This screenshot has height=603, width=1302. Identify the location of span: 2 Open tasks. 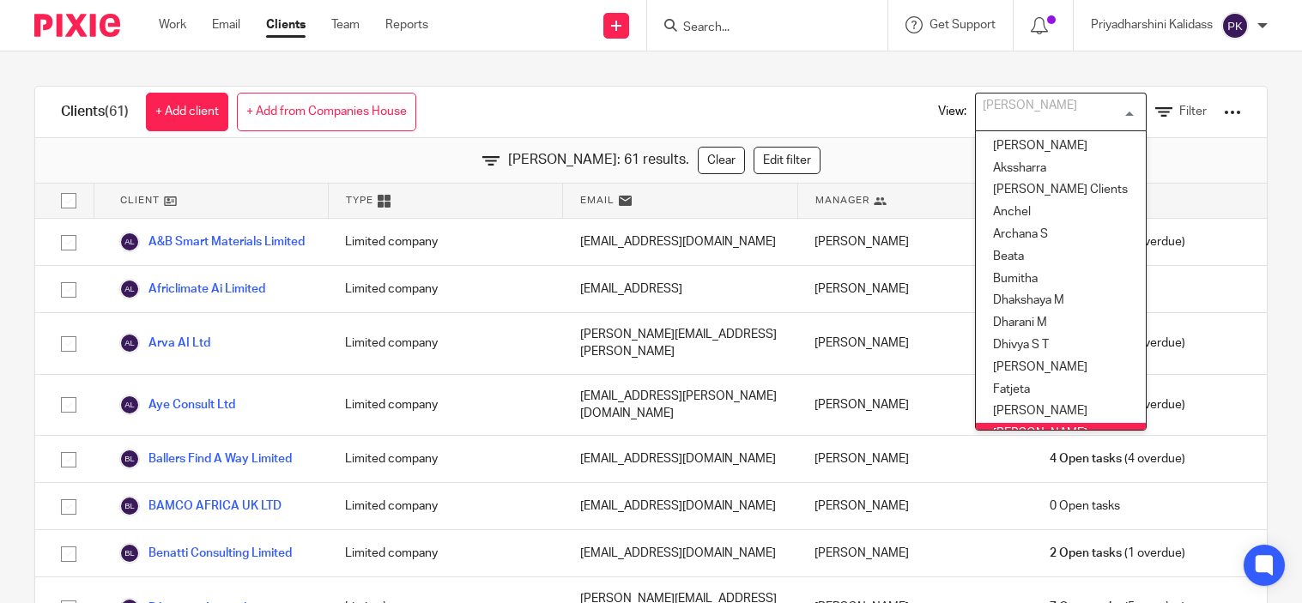
(1086, 554).